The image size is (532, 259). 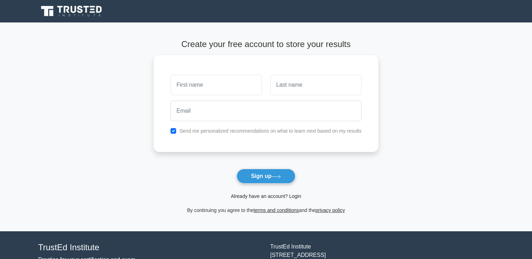 What do you see at coordinates (216, 85) in the screenshot?
I see `input: First name` at bounding box center [216, 85].